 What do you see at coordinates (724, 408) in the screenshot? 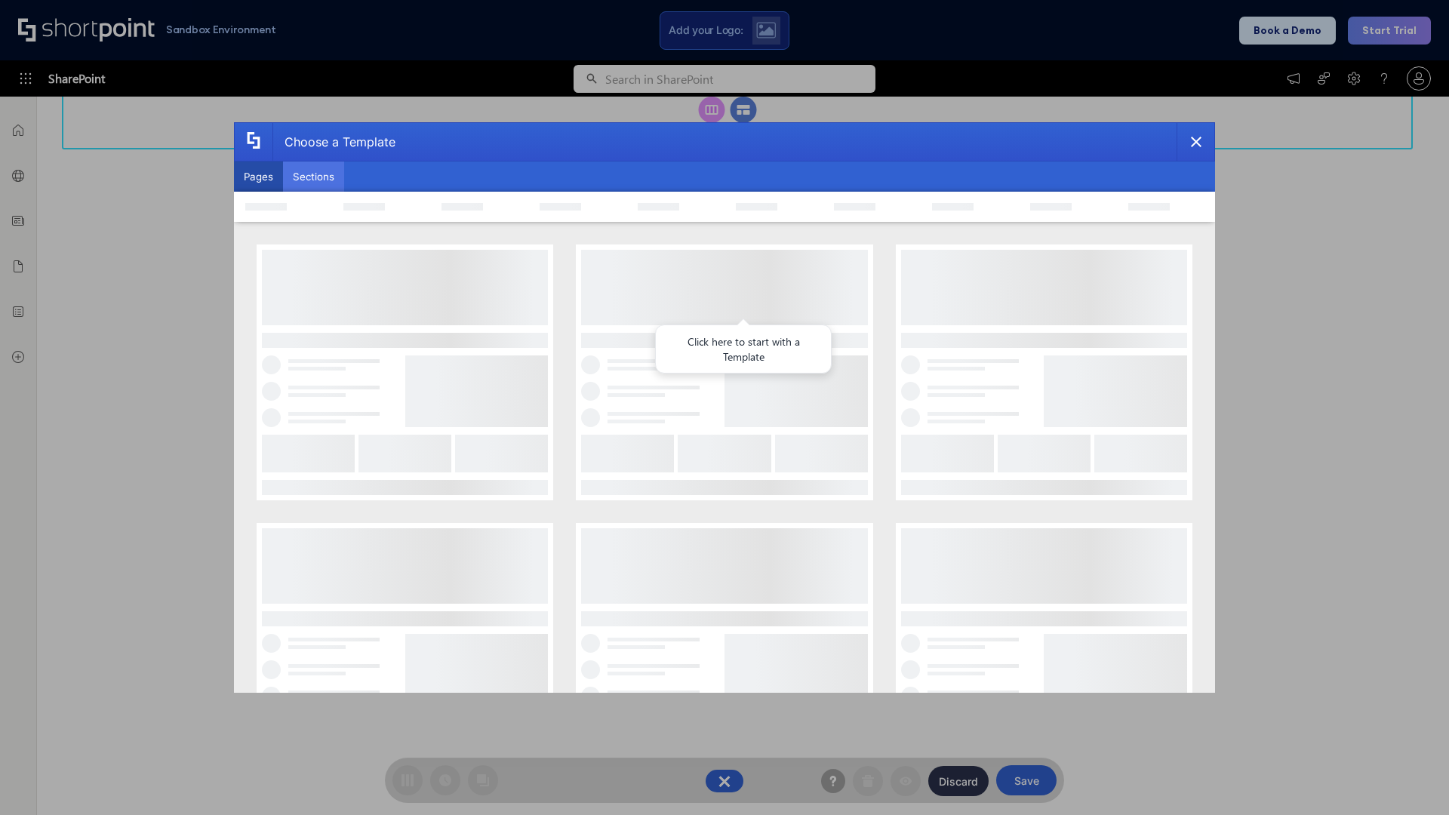
I see `div: template selector` at bounding box center [724, 408].